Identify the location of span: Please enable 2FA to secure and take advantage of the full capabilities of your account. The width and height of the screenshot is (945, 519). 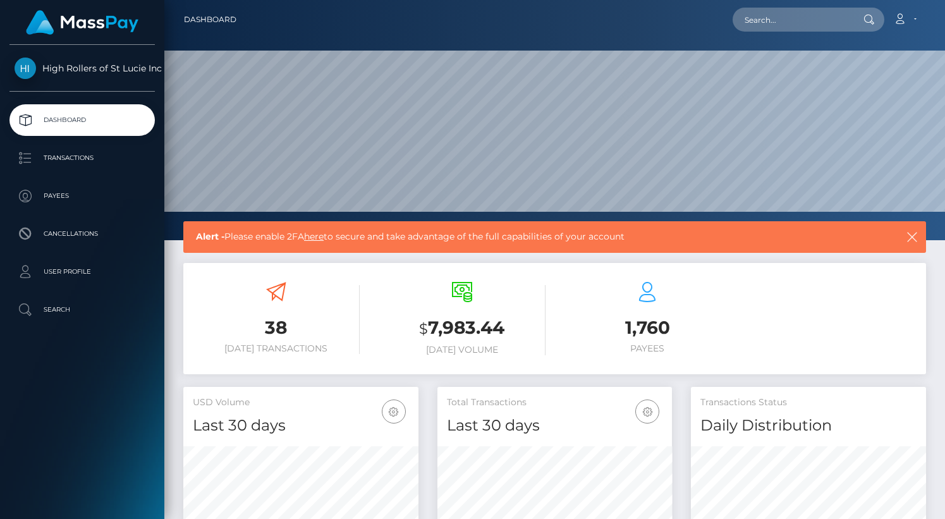
(515, 236).